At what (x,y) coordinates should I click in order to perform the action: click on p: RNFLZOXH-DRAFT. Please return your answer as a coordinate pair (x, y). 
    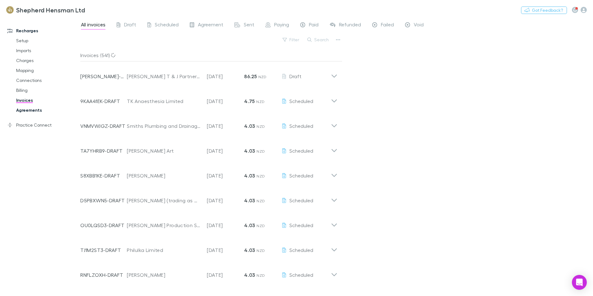
    Looking at the image, I should click on (104, 275).